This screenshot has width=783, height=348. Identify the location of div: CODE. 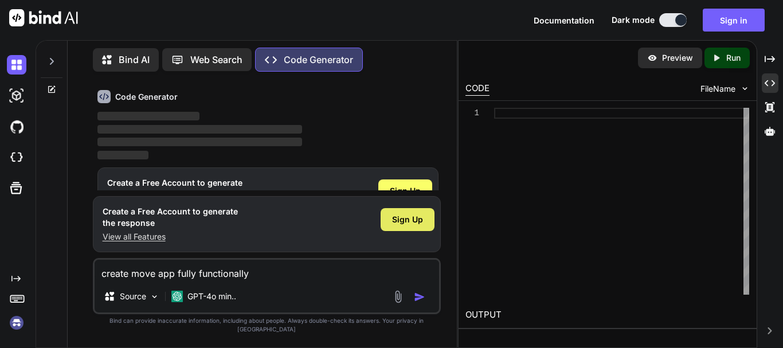
(477, 89).